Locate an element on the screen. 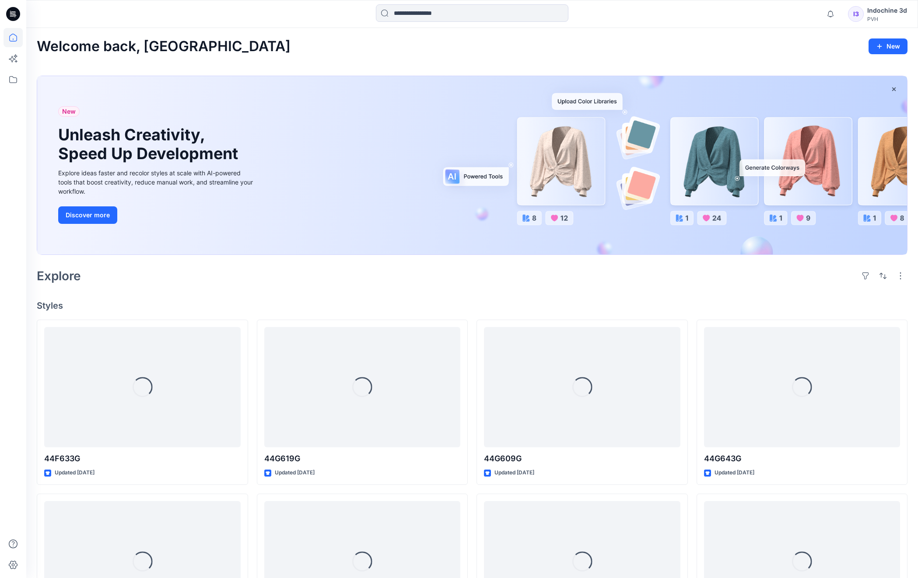 The height and width of the screenshot is (578, 918). h2: Explore is located at coordinates (59, 276).